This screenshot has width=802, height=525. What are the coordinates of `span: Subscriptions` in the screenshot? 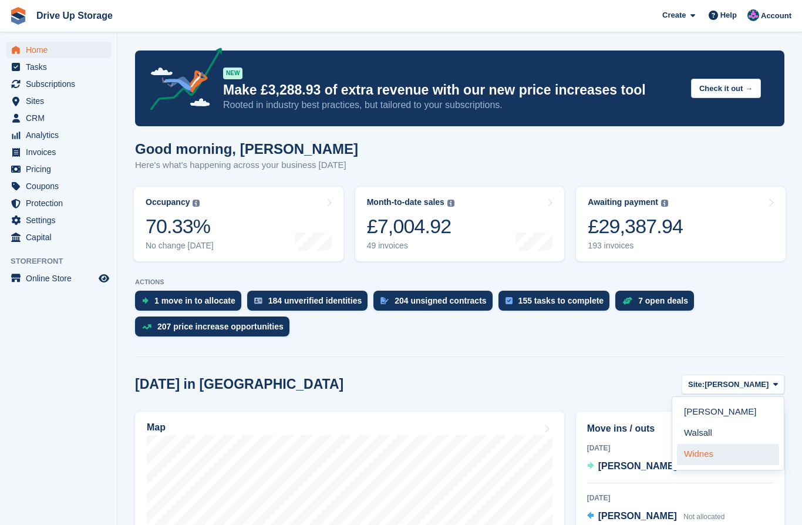 It's located at (61, 84).